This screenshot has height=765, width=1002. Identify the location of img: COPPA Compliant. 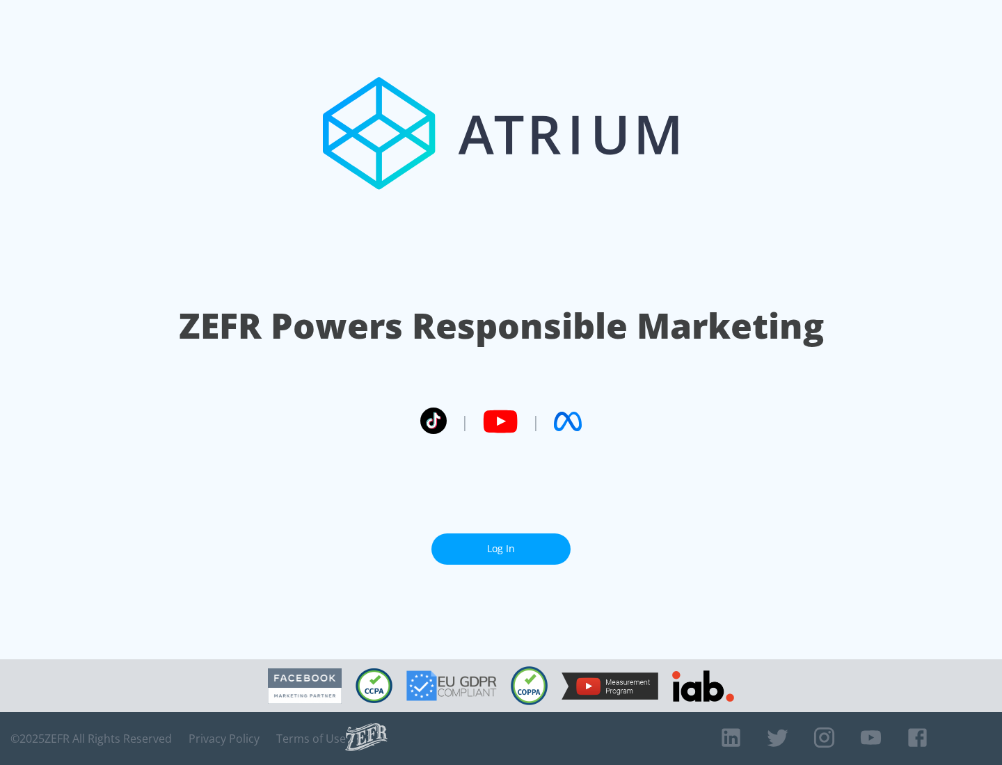
(529, 686).